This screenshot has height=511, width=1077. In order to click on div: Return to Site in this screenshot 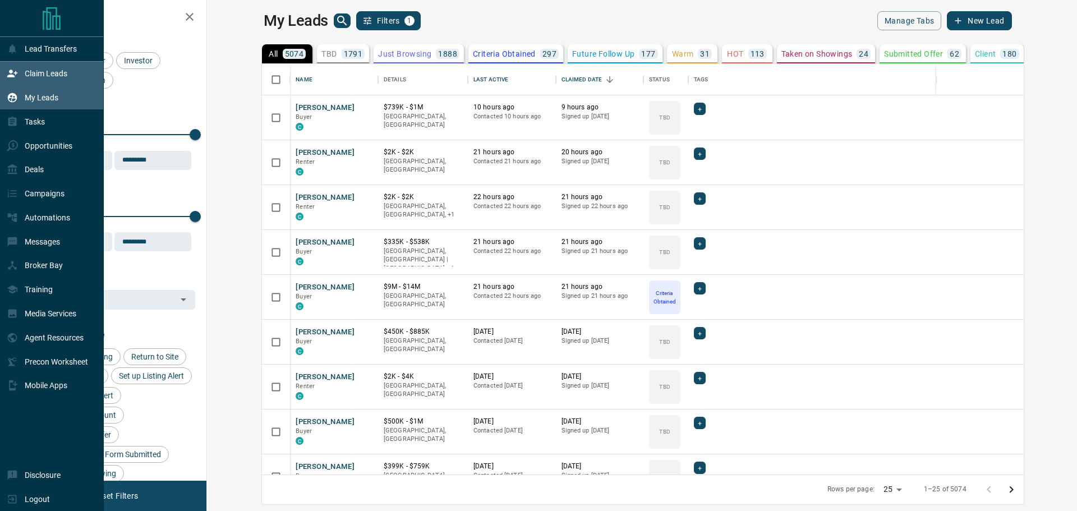, I will do `click(155, 357)`.